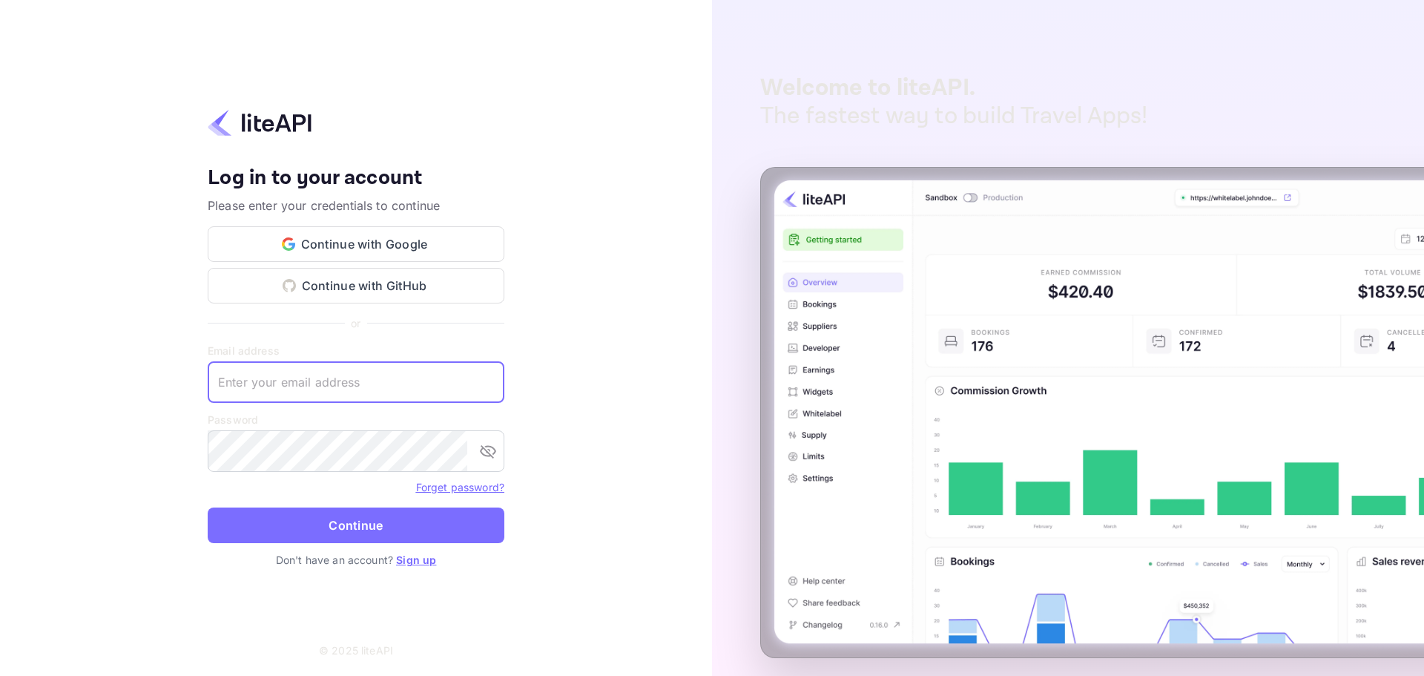 The image size is (1424, 676). What do you see at coordinates (356, 382) in the screenshot?
I see `input: Enter your email address` at bounding box center [356, 382].